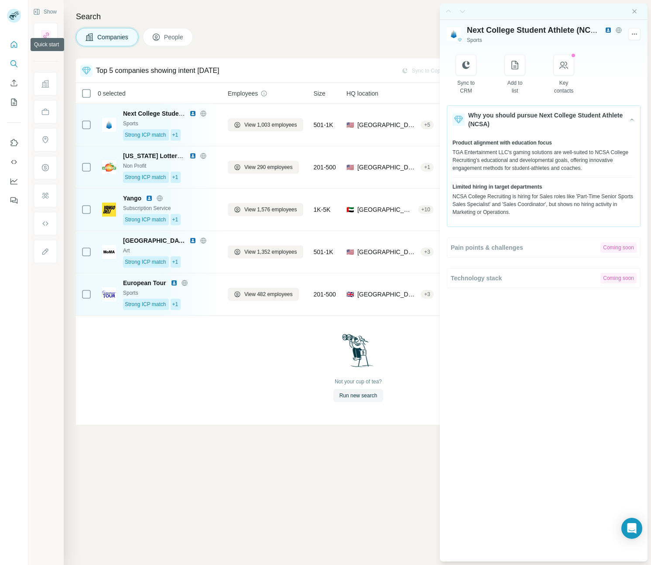  What do you see at coordinates (547, 120) in the screenshot?
I see `span: Why you should pursue Next College Student Athlete (NCSA)` at bounding box center [547, 120].